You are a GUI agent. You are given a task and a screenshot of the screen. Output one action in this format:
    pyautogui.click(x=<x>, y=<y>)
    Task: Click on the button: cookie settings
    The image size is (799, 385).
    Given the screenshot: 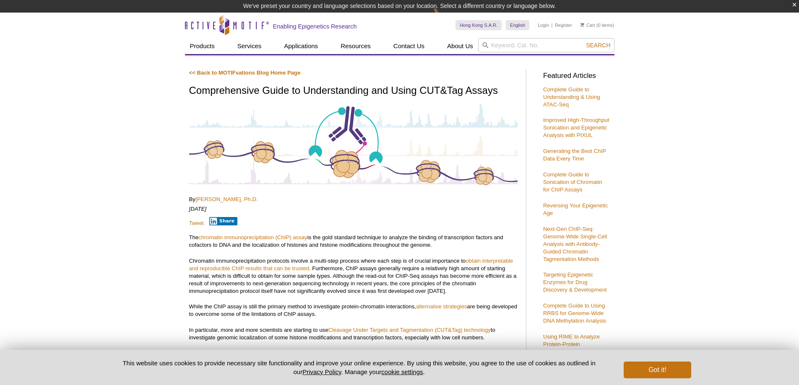 What is the action you would take?
    pyautogui.click(x=402, y=372)
    